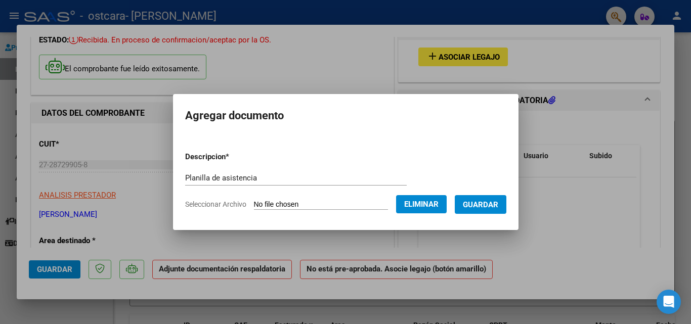 The width and height of the screenshot is (691, 324). I want to click on p: Descripcion, so click(233, 157).